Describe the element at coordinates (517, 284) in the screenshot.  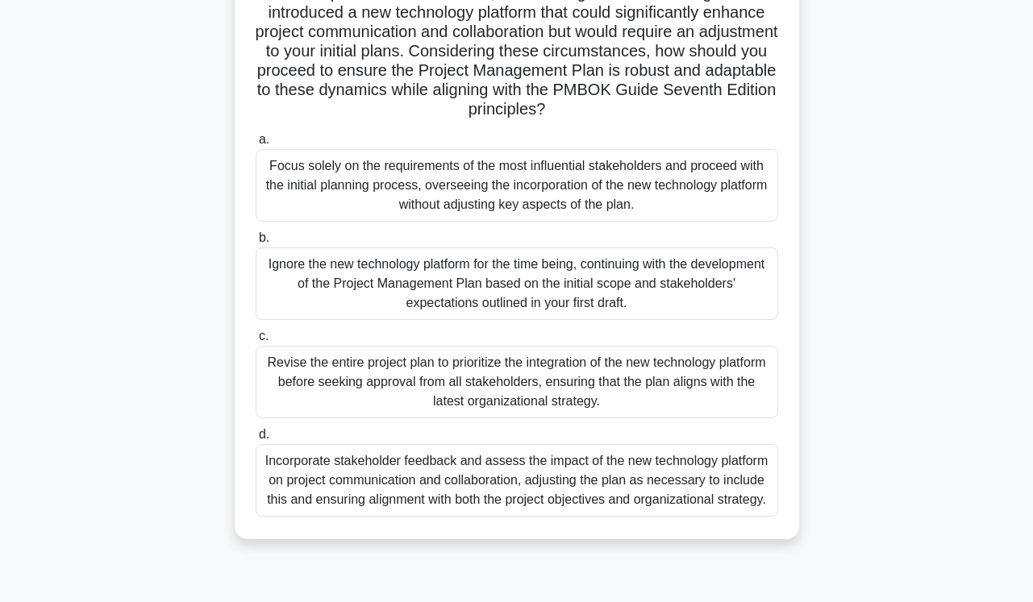
I see `div: Ignore the new technology platform for the time being, continuing with the development of the Pro...` at that location.